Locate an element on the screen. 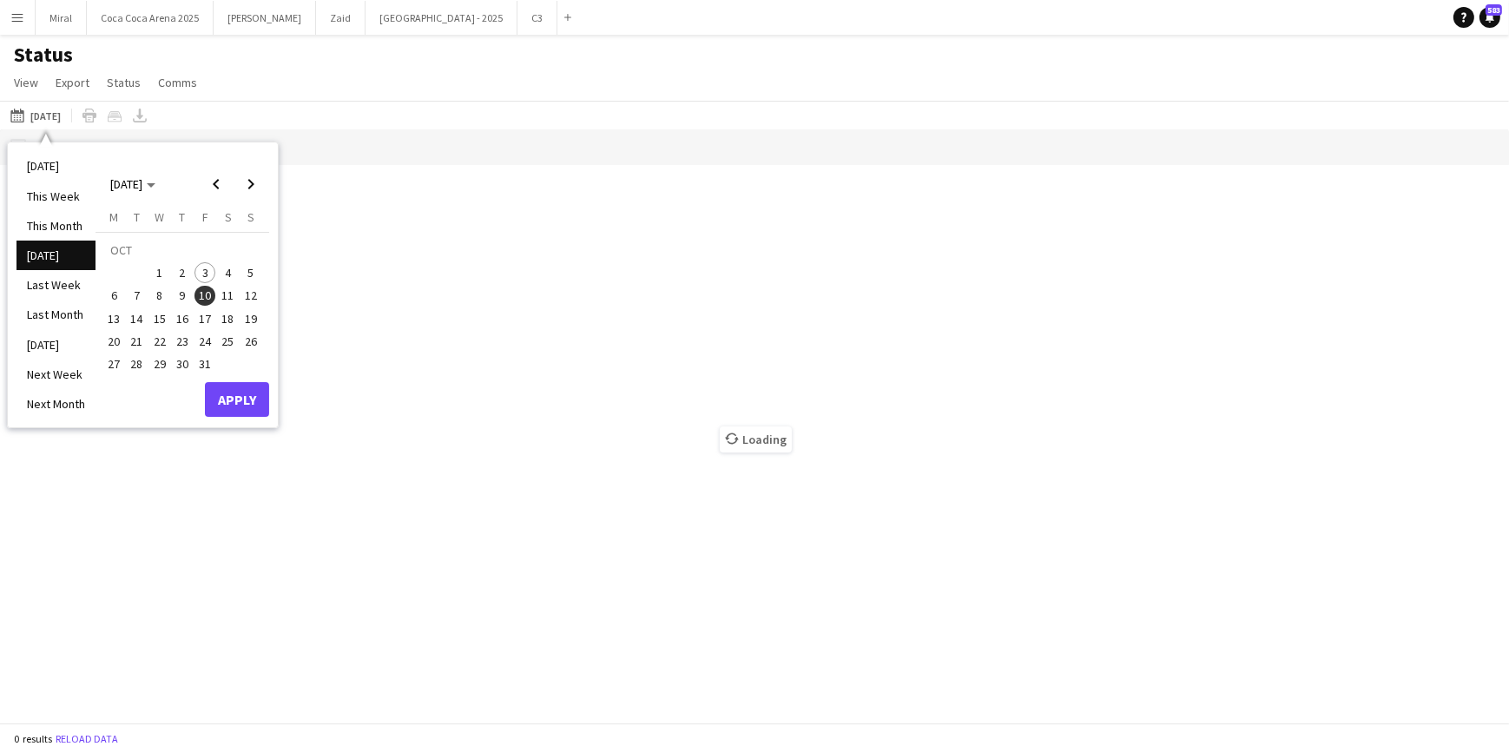  button: 28-10-2025 is located at coordinates (136, 364).